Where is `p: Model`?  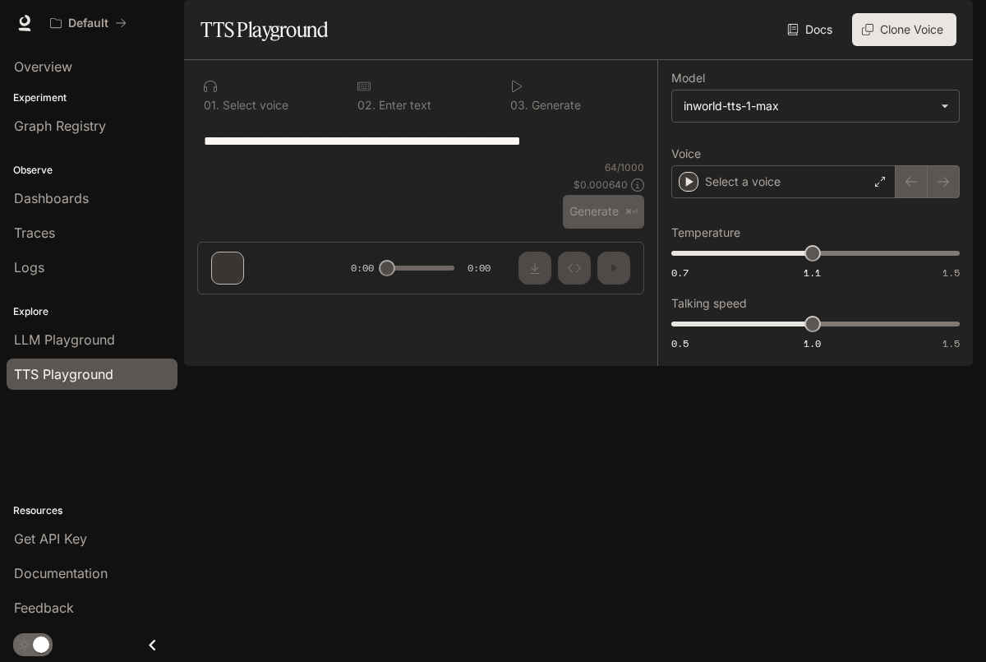 p: Model is located at coordinates (688, 78).